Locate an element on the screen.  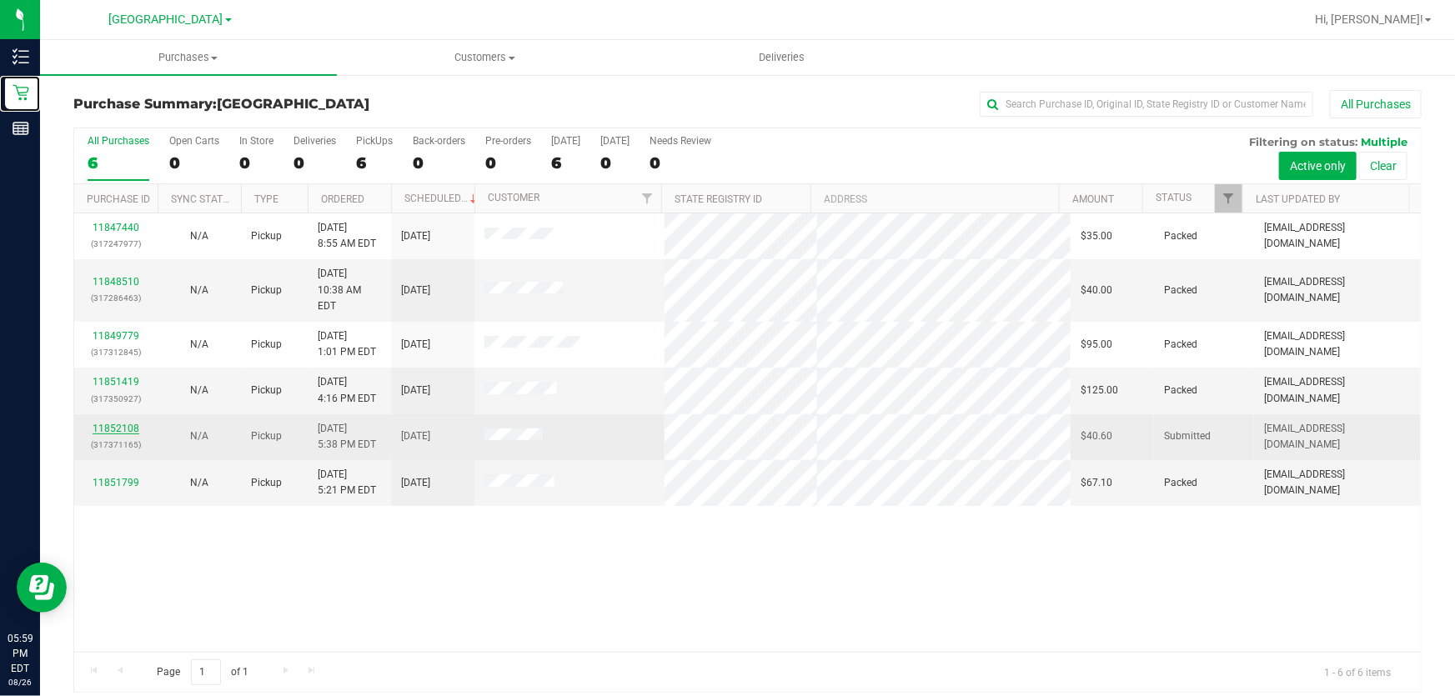
button: Clear is located at coordinates (1384, 166).